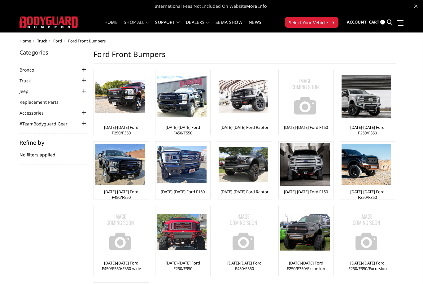 The width and height of the screenshot is (423, 284). I want to click on a: shop all, so click(136, 26).